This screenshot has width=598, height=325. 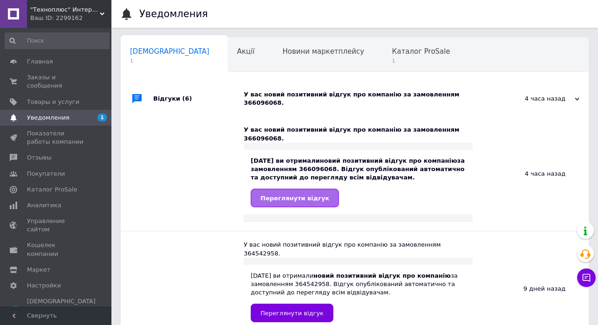 What do you see at coordinates (56, 82) in the screenshot?
I see `span: Заказы и сообщения` at bounding box center [56, 82].